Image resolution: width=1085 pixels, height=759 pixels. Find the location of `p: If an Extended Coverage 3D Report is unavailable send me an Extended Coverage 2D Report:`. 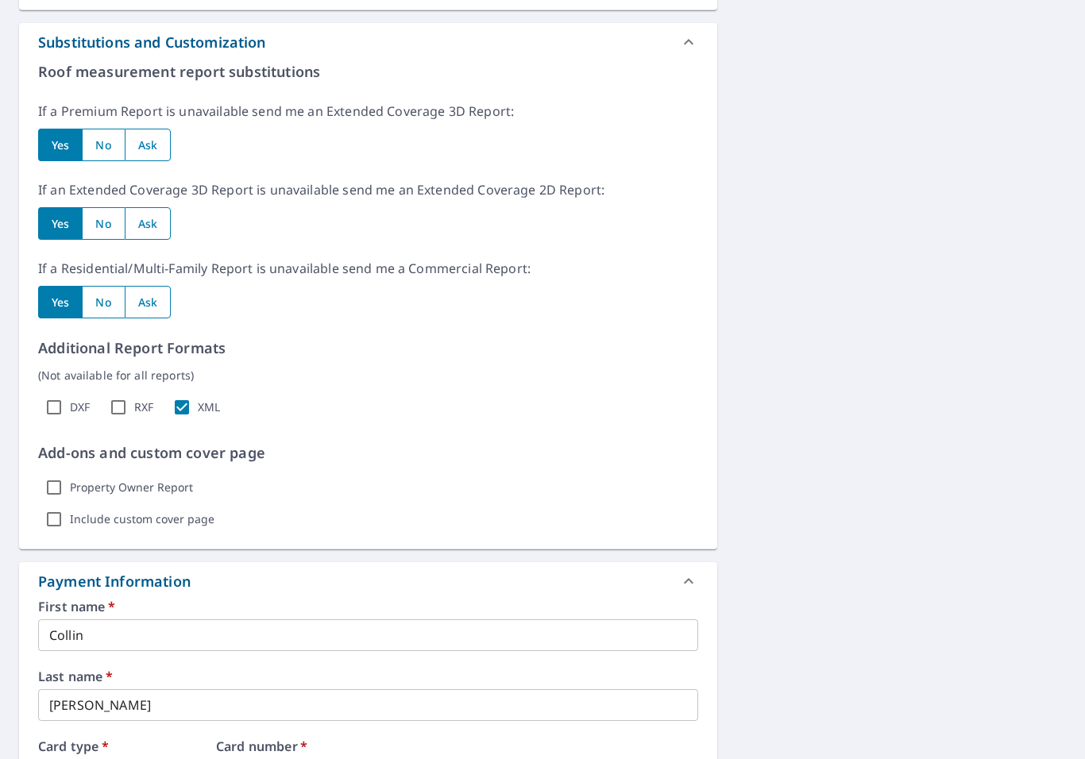

p: If an Extended Coverage 3D Report is unavailable send me an Extended Coverage 2D Report: is located at coordinates (368, 190).